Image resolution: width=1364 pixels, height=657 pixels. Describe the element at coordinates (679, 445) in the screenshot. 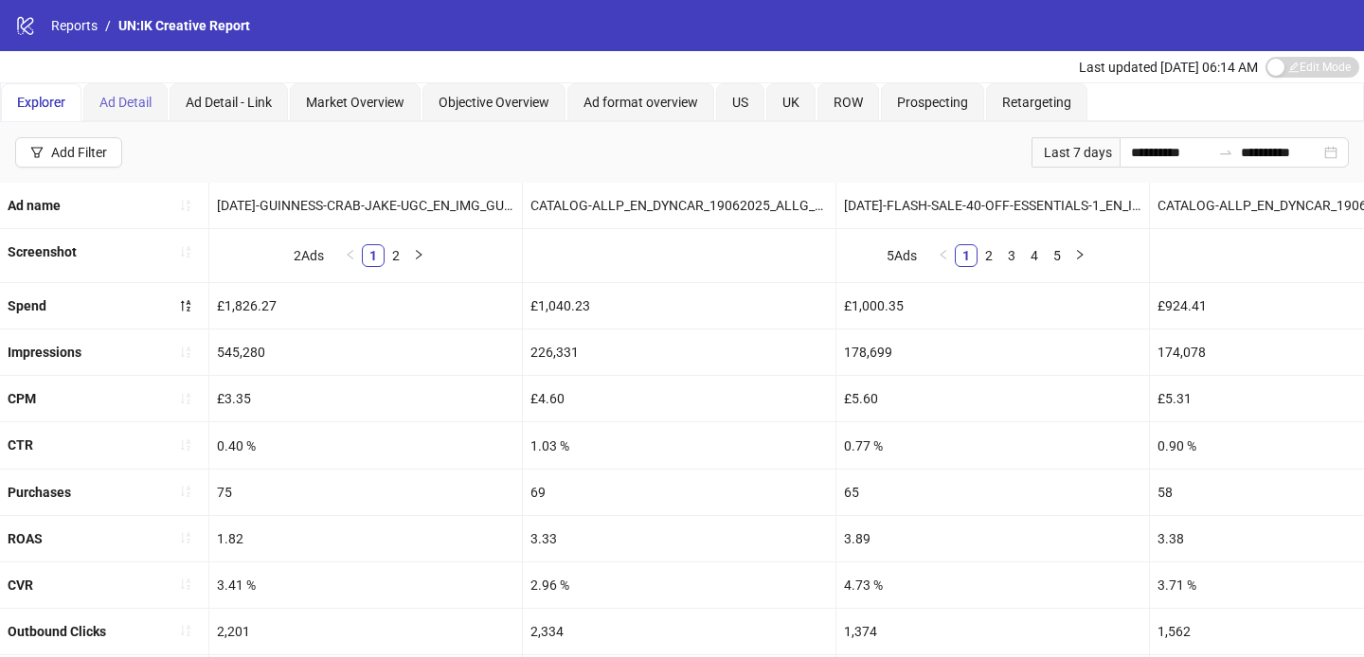

I see `div: 1.03 %` at that location.